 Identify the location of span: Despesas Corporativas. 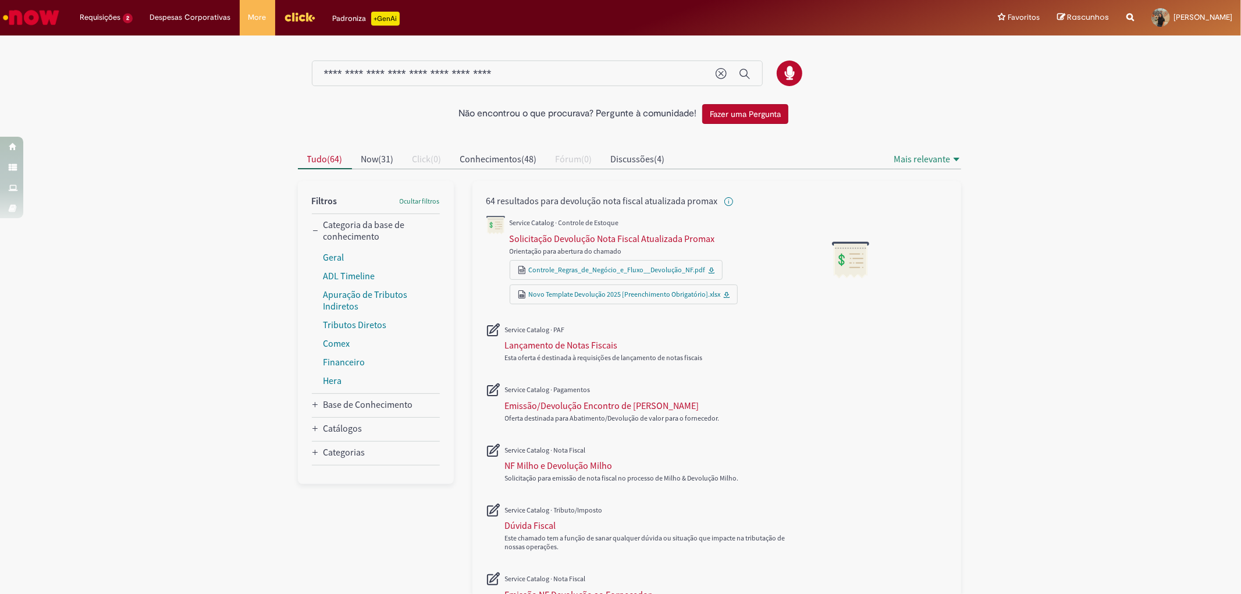
(190, 17).